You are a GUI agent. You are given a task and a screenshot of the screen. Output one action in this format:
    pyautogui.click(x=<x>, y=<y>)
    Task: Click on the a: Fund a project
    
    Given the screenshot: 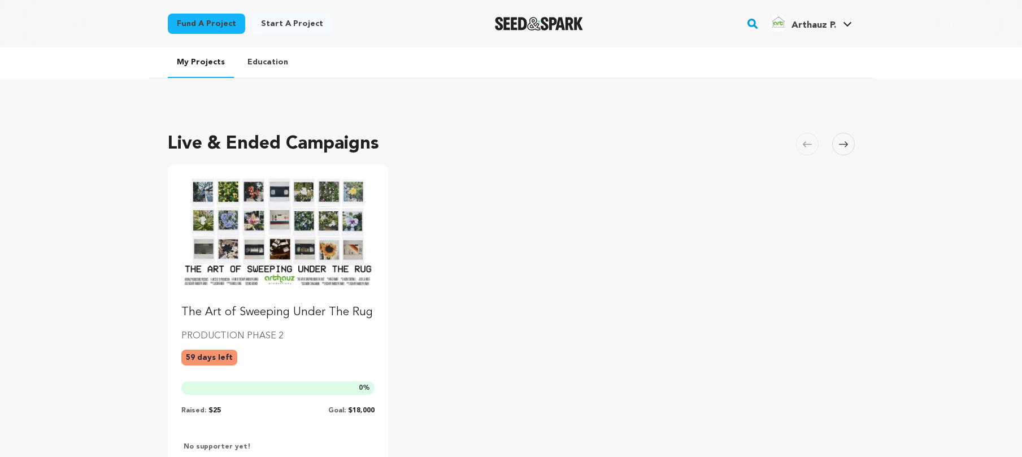 What is the action you would take?
    pyautogui.click(x=206, y=24)
    